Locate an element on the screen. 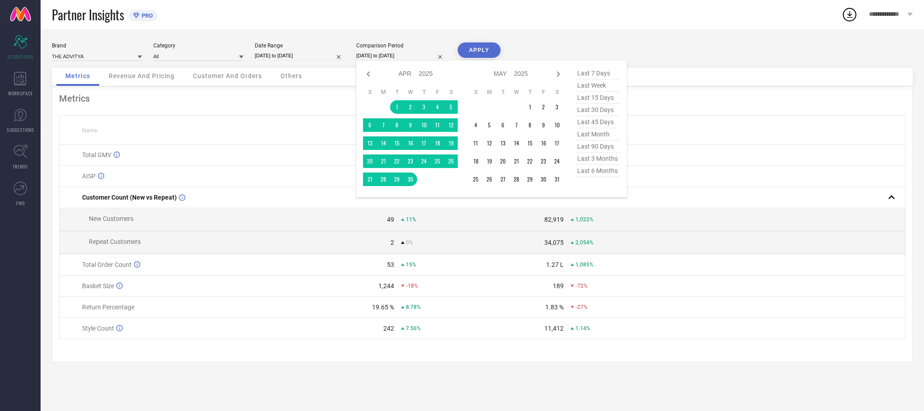 Image resolution: width=924 pixels, height=411 pixels. td: Tue May 27 2025 is located at coordinates (503, 179).